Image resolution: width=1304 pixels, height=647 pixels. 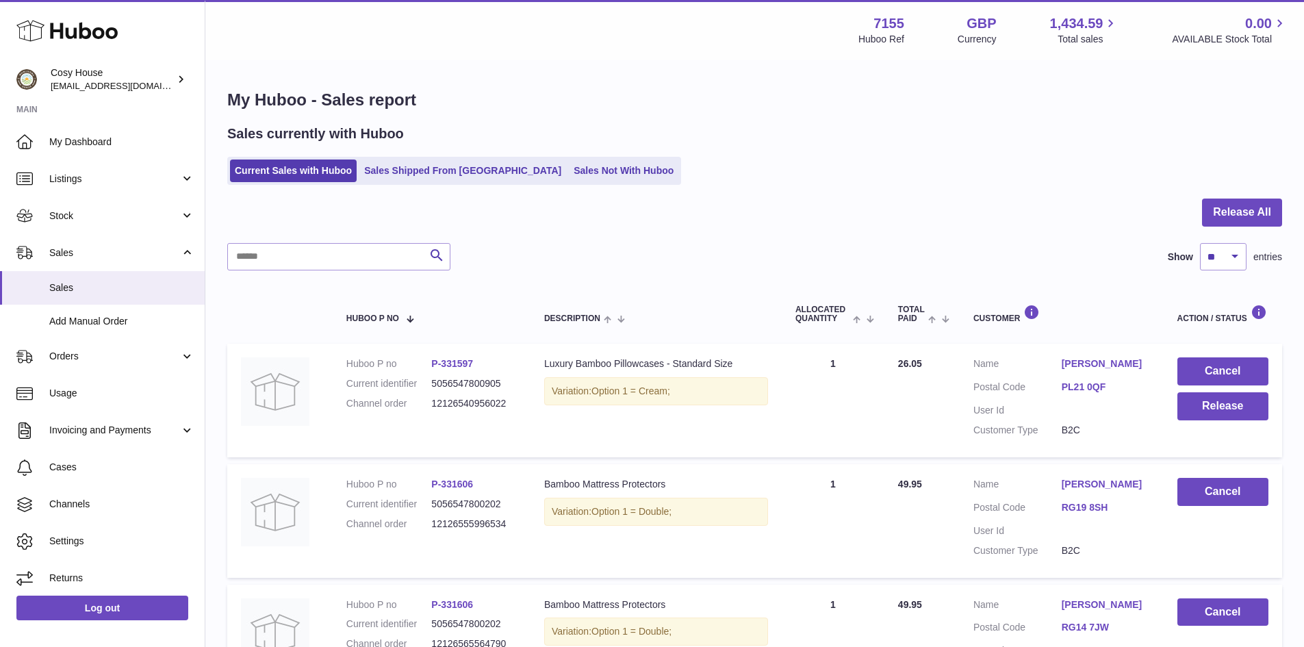 I want to click on button: Release All, so click(x=1242, y=212).